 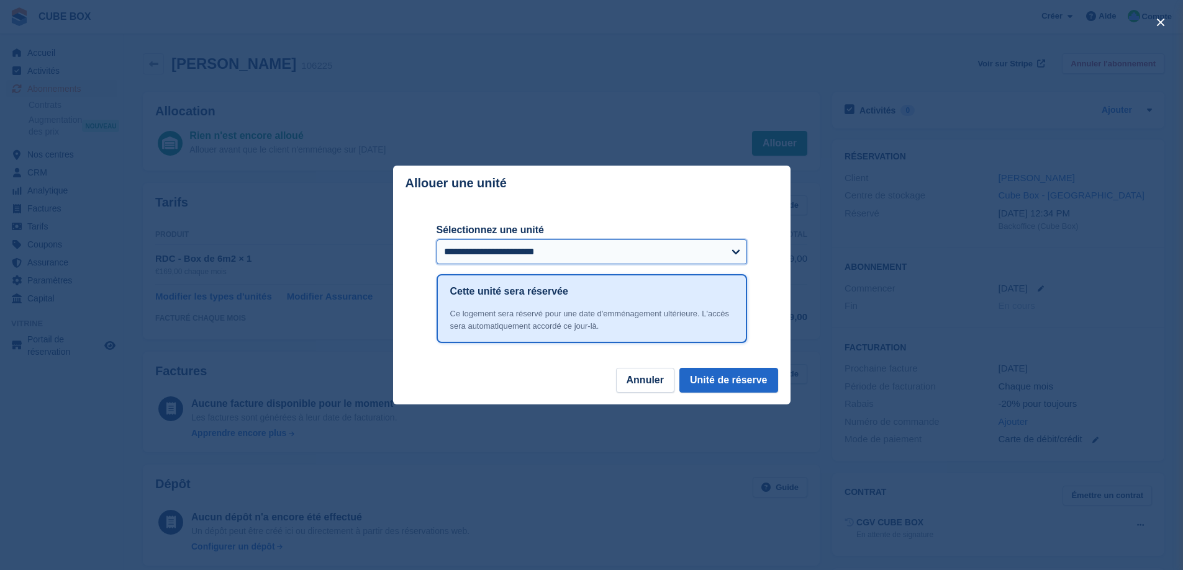 I want to click on label: Sélectionnez une unité, so click(x=592, y=230).